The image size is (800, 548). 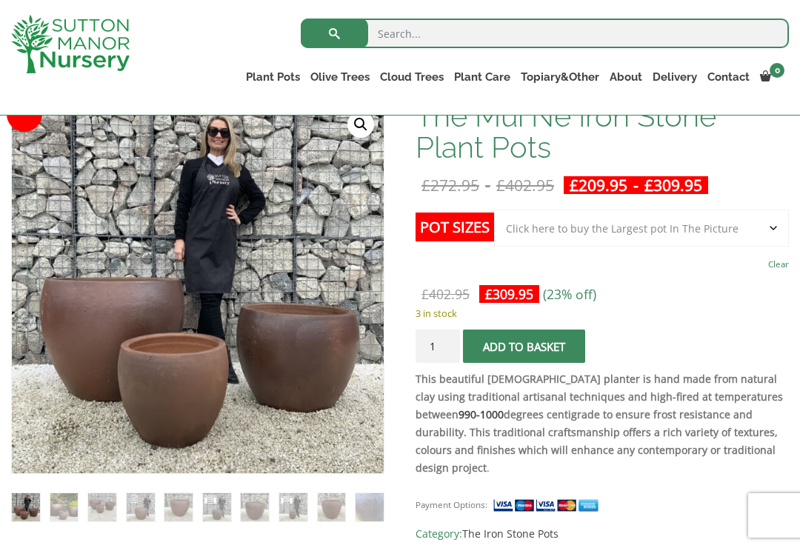 What do you see at coordinates (64, 508) in the screenshot?
I see `img: The Mui Ne Iron Stone Plant Pots - Image 2` at bounding box center [64, 508].